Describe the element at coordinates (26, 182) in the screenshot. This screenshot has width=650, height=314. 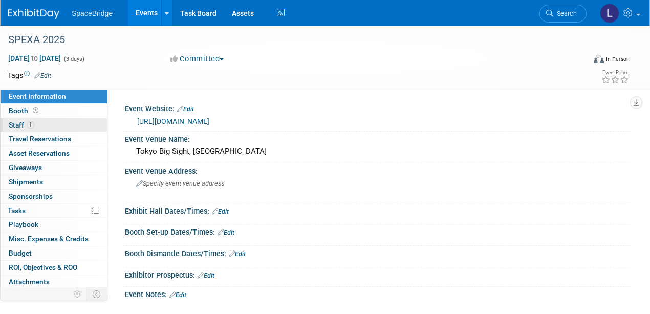
I see `span: Shipments` at that location.